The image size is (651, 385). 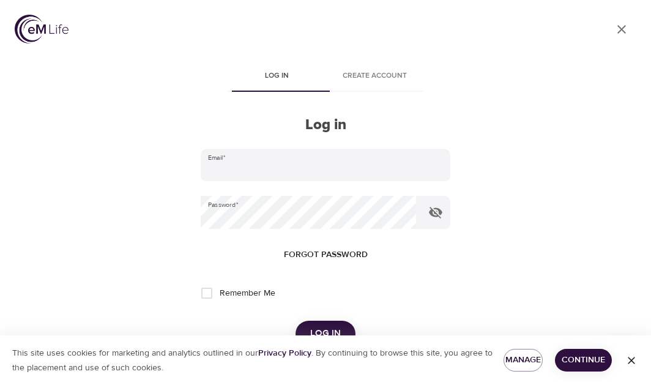 I want to click on span: Forgot password, so click(x=326, y=255).